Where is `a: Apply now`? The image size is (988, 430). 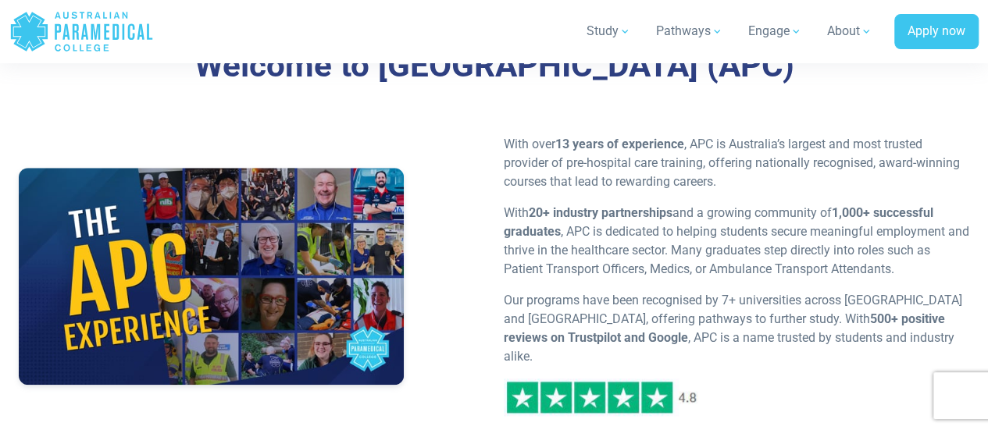 a: Apply now is located at coordinates (936, 32).